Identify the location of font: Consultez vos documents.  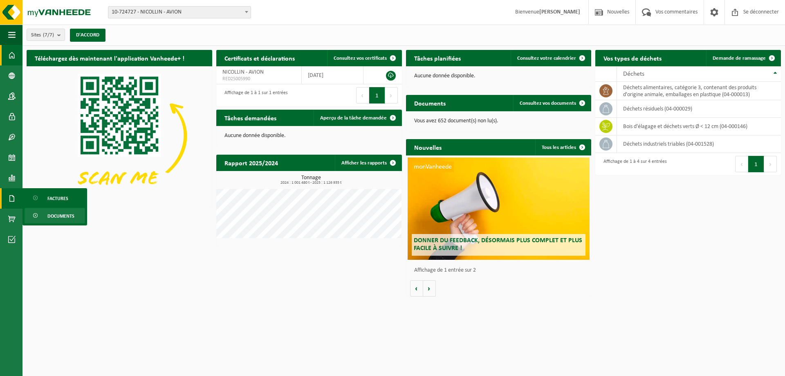
(548, 103).